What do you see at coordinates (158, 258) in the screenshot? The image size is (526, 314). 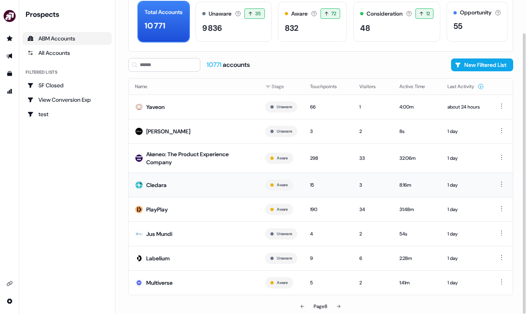 I see `div: Labelium` at bounding box center [158, 258].